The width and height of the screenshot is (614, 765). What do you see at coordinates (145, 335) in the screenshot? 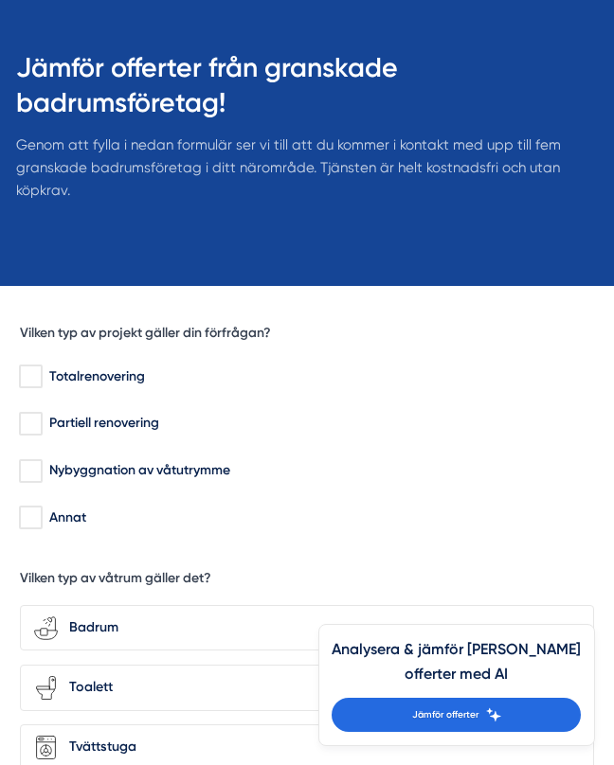
I see `h5: Vilken typ av projekt gäller din förfrågan?` at bounding box center [145, 335].